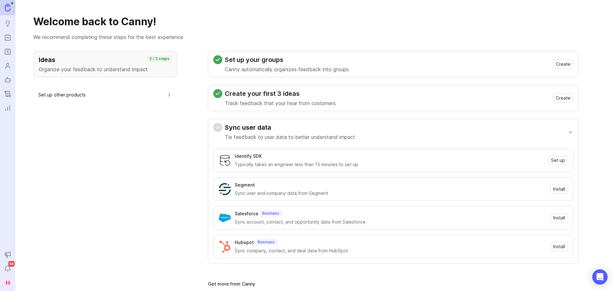 This screenshot has width=614, height=291. I want to click on div: Sync company, contact, and deal data from HubSpot, so click(390, 251).